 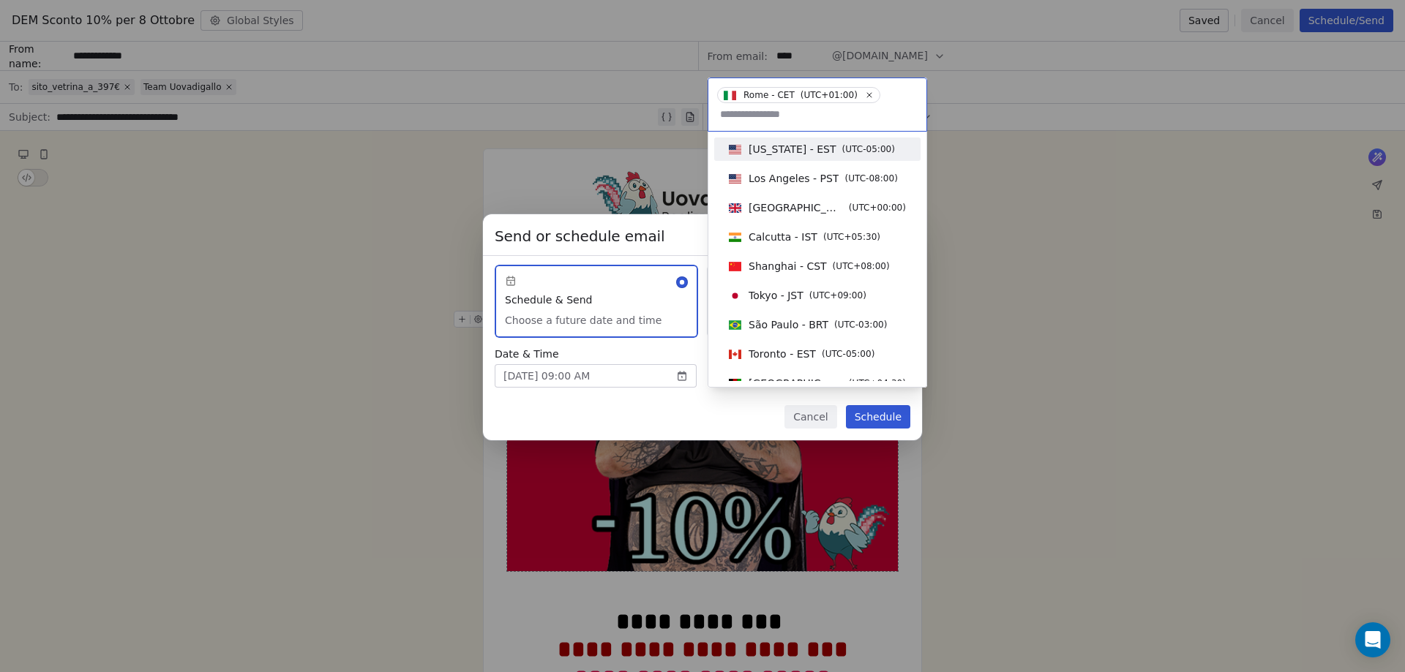 I want to click on span: ( UTC+05:30 ), so click(x=852, y=237).